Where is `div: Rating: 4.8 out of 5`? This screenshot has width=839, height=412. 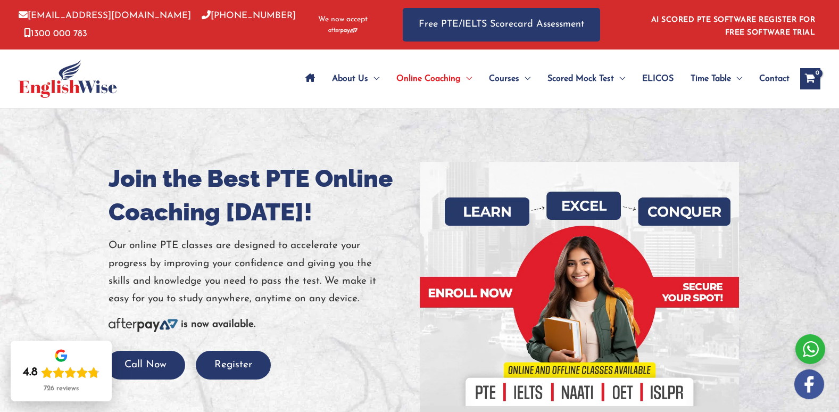
div: Rating: 4.8 out of 5 is located at coordinates (61, 373).